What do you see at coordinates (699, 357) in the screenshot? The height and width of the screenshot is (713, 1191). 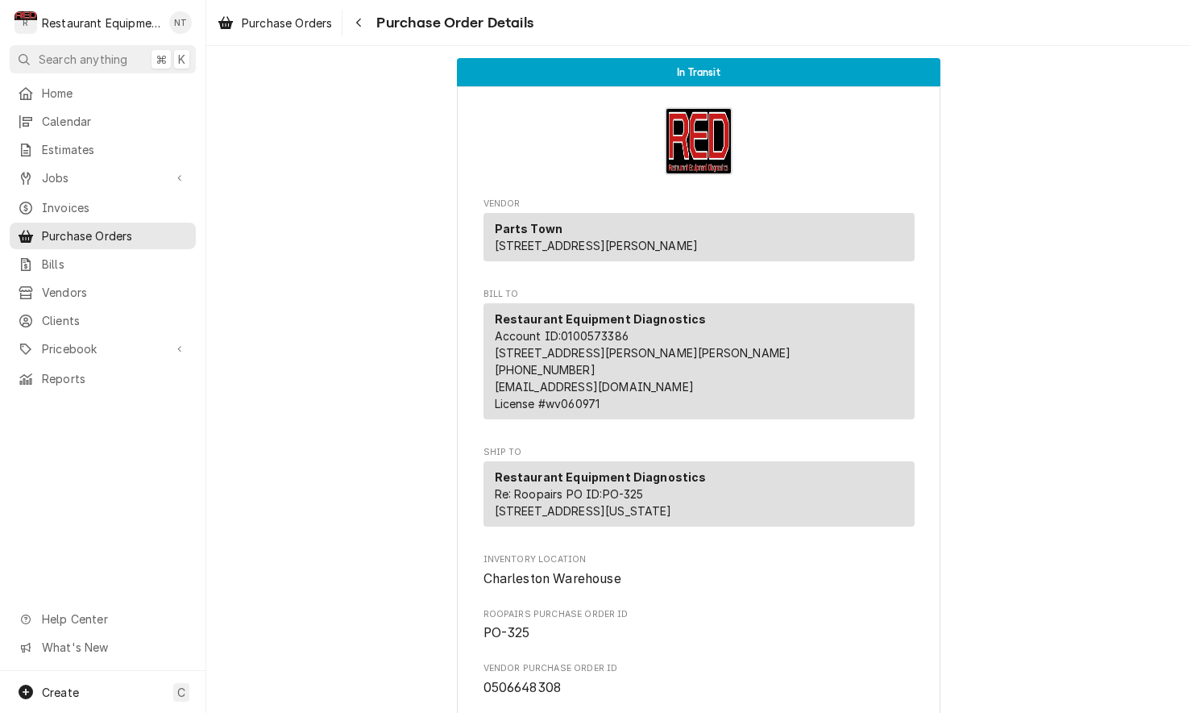 I see `div: Purchase Order Bill To` at bounding box center [699, 357].